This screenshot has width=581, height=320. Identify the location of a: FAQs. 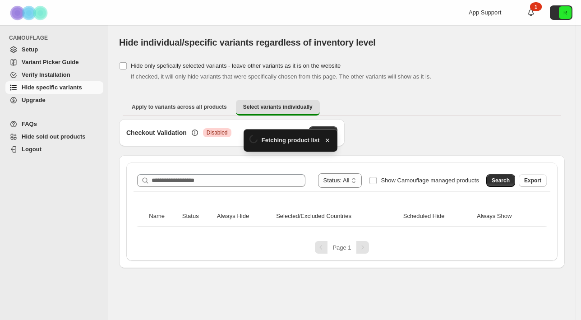
(54, 124).